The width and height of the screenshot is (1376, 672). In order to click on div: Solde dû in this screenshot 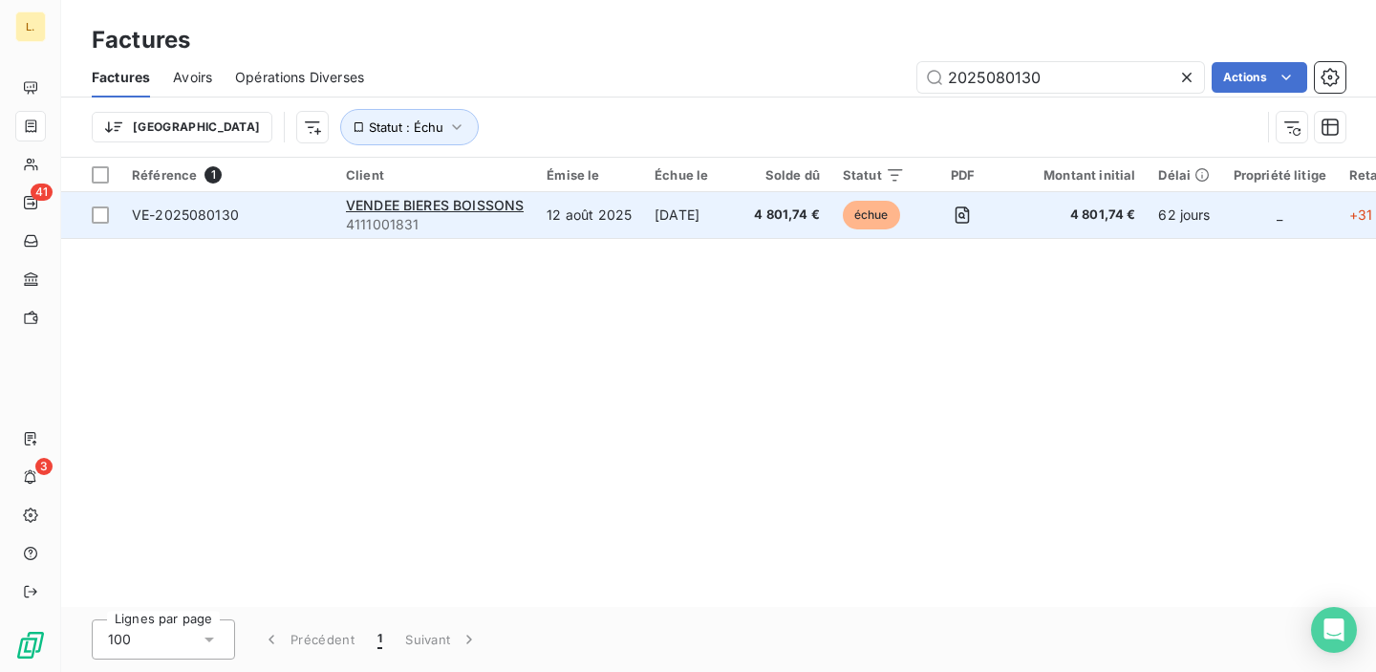, I will do `click(786, 175)`.